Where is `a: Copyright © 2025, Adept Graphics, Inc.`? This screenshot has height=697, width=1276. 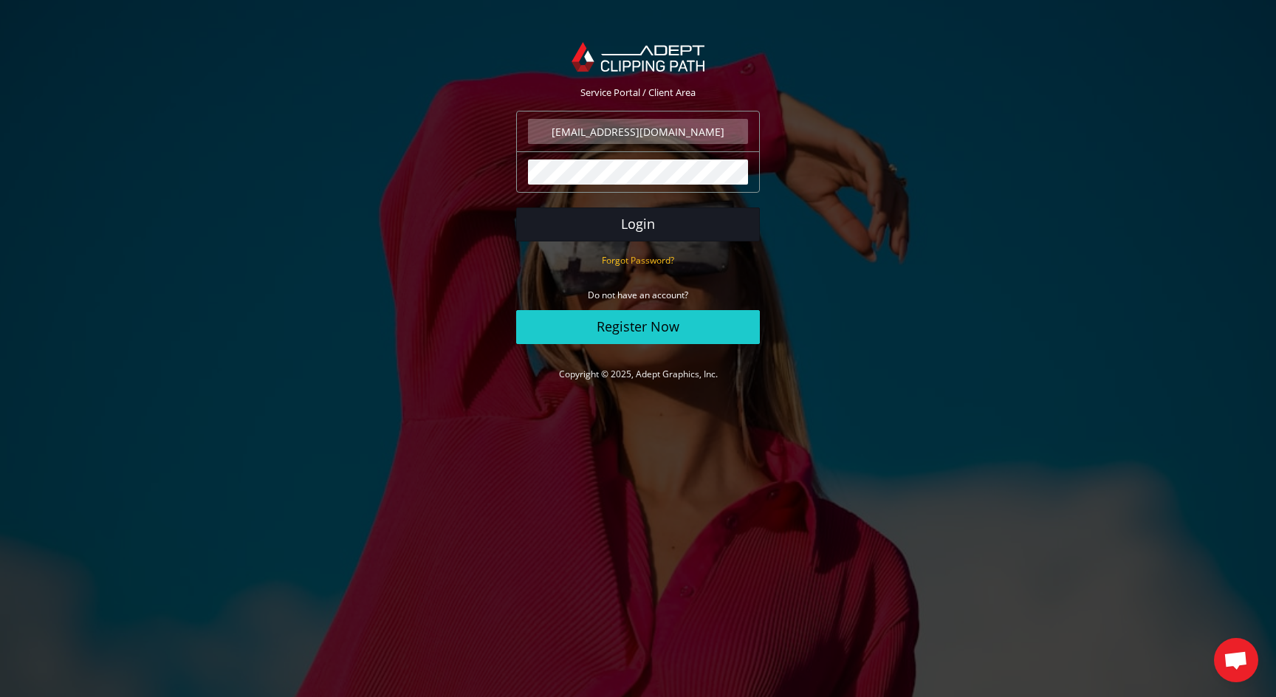
a: Copyright © 2025, Adept Graphics, Inc. is located at coordinates (638, 374).